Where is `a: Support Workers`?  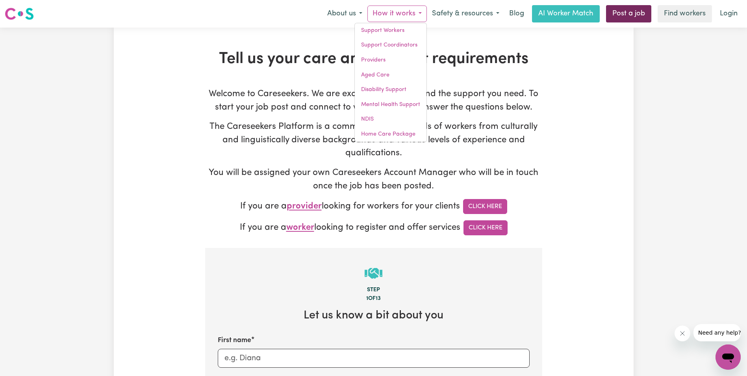 a: Support Workers is located at coordinates (391, 31).